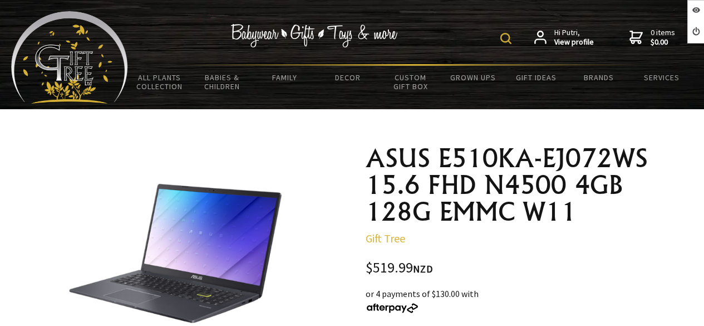  I want to click on img: Afterpay, so click(393, 308).